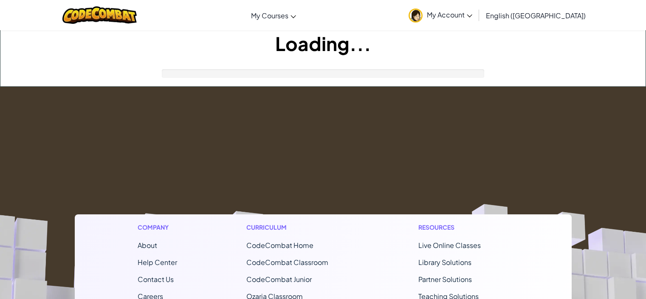  What do you see at coordinates (274, 15) in the screenshot?
I see `a: My Courses` at bounding box center [274, 15].